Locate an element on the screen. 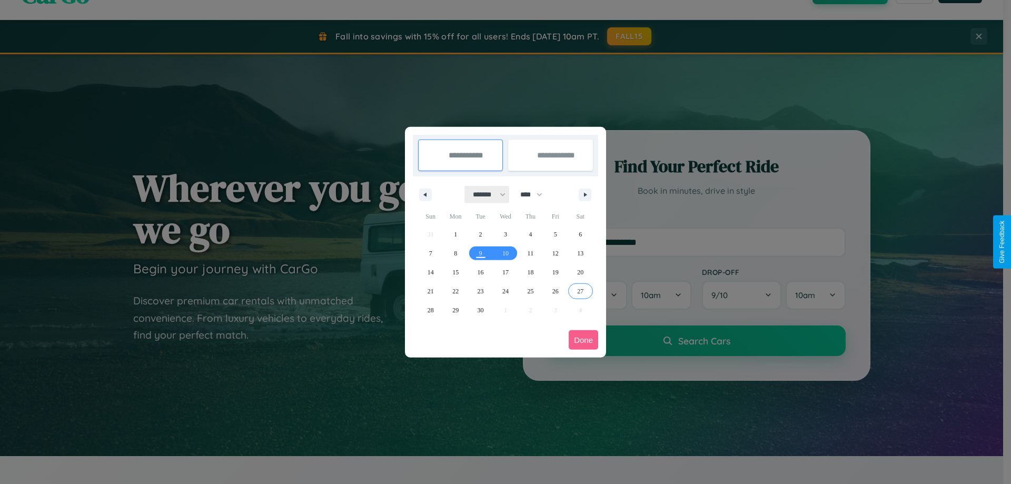 The height and width of the screenshot is (484, 1011). button: 29 is located at coordinates (455, 310).